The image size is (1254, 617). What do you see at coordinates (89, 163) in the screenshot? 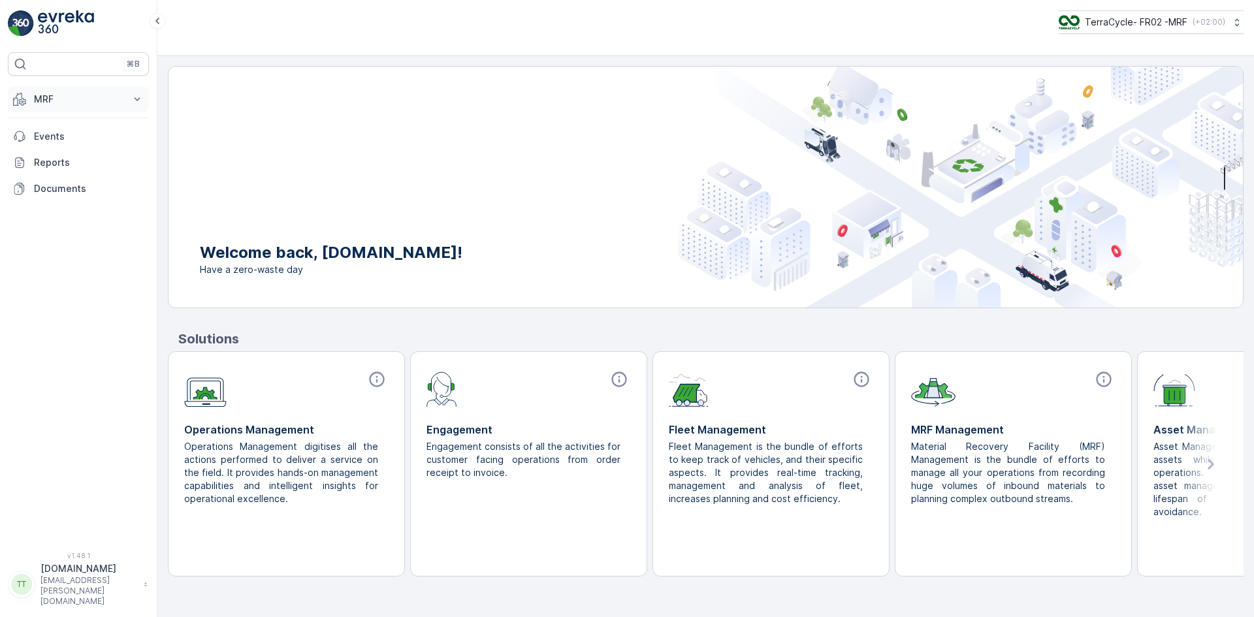
I see `p: Reports` at bounding box center [89, 163].